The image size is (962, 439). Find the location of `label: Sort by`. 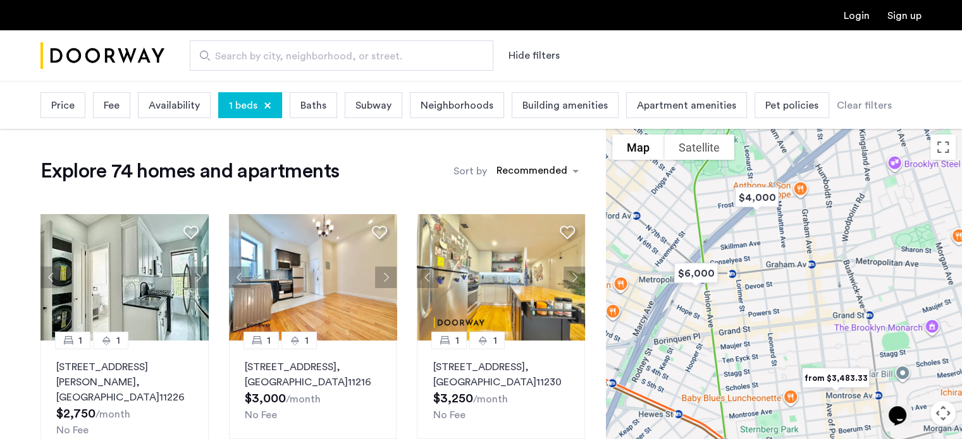

label: Sort by is located at coordinates (470, 171).